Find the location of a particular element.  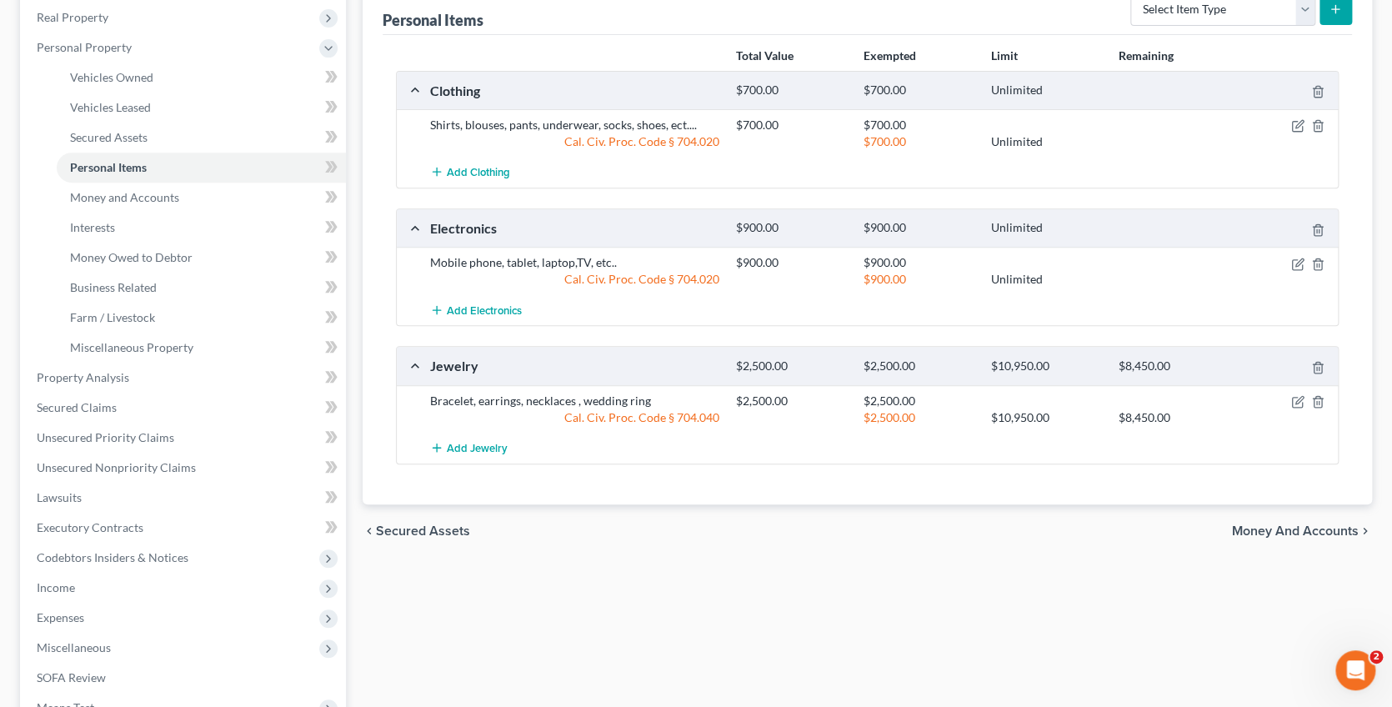

span: Personal Property is located at coordinates (84, 47).